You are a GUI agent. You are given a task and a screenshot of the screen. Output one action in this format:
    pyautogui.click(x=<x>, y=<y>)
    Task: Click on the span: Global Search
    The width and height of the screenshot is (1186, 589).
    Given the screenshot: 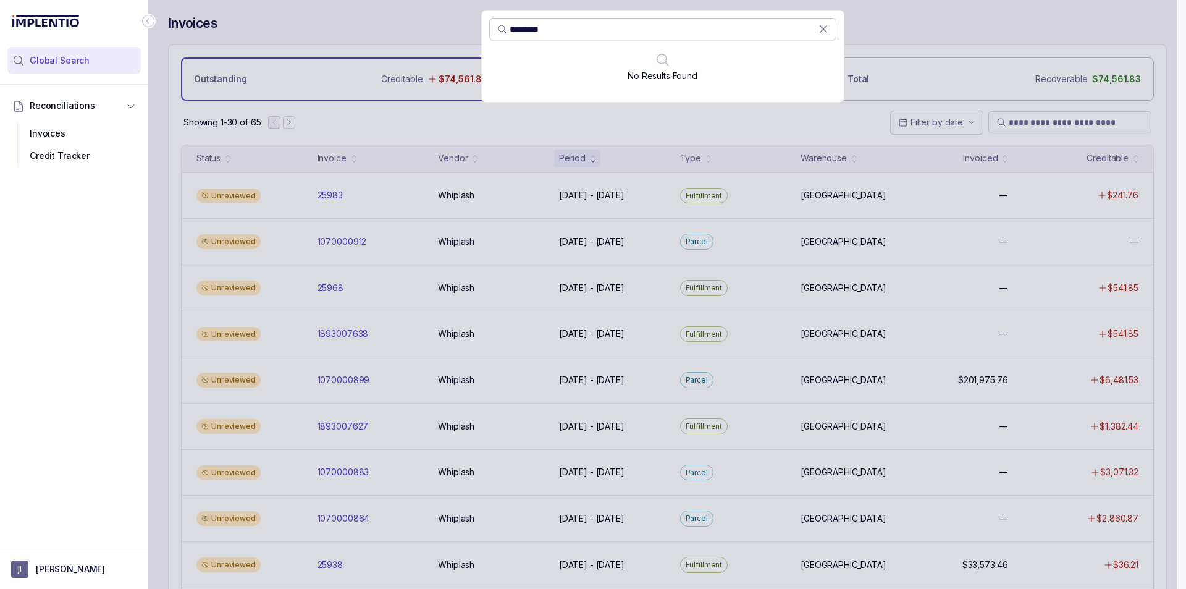 What is the action you would take?
    pyautogui.click(x=59, y=61)
    